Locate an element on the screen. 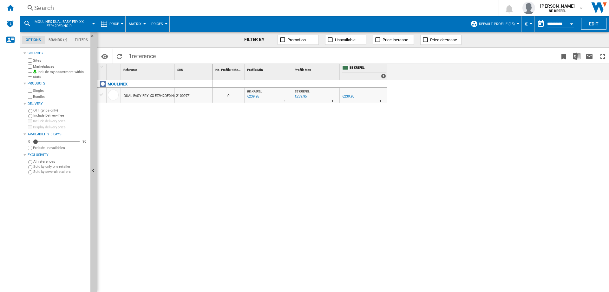 The height and width of the screenshot is (292, 609). button: Download in Excel is located at coordinates (577, 56).